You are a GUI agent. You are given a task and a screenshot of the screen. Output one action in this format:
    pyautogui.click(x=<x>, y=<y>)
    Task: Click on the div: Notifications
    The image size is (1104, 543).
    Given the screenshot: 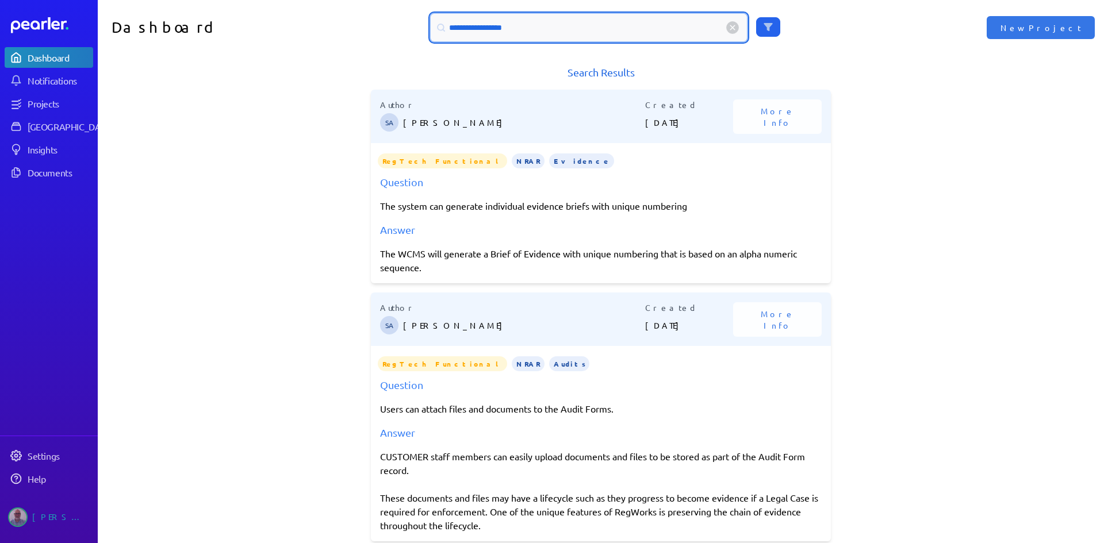 What is the action you would take?
    pyautogui.click(x=60, y=80)
    